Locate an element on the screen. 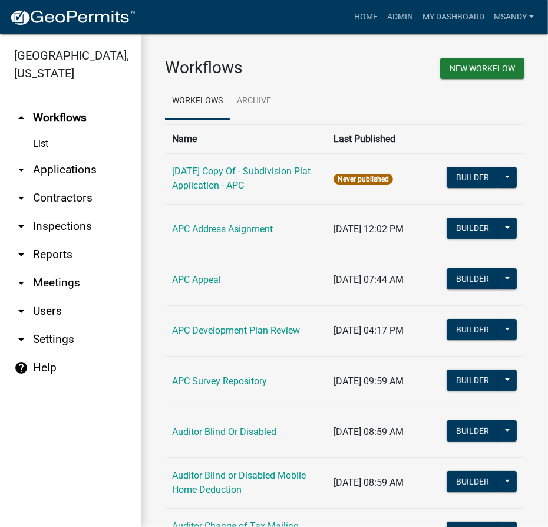 Image resolution: width=548 pixels, height=527 pixels. a: APC Development Plan Review is located at coordinates (236, 330).